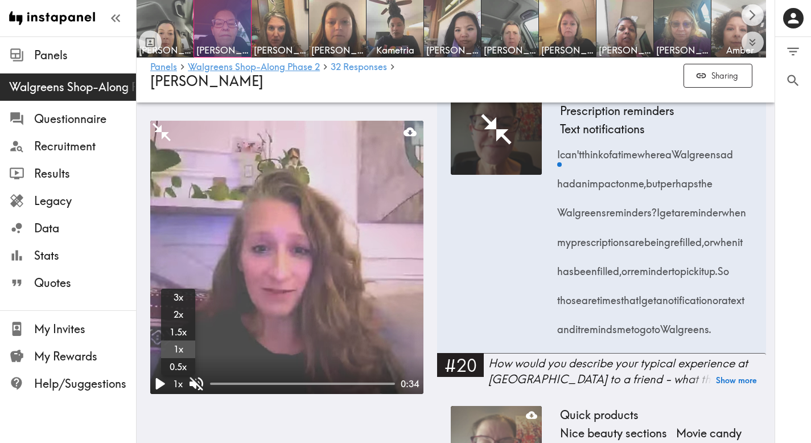 The height and width of the screenshot is (443, 811). I want to click on div: #20, so click(460, 365).